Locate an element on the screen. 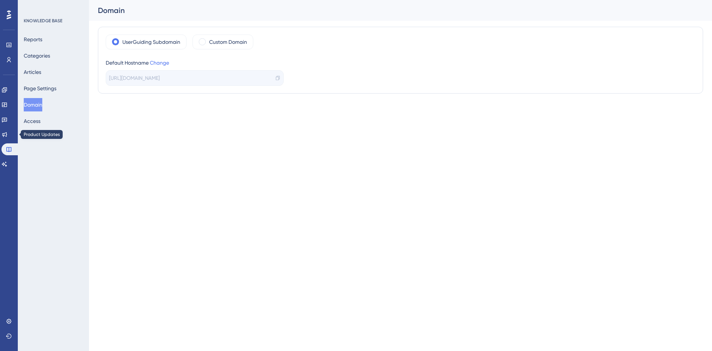 The width and height of the screenshot is (712, 351). button: Access is located at coordinates (32, 121).